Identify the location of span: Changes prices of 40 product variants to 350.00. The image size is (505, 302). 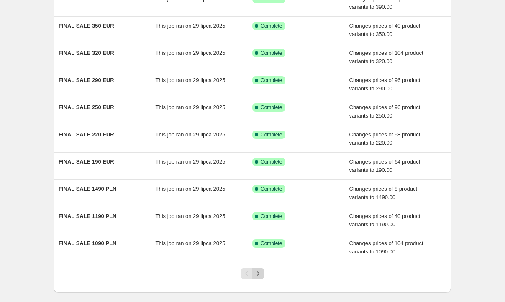
(385, 30).